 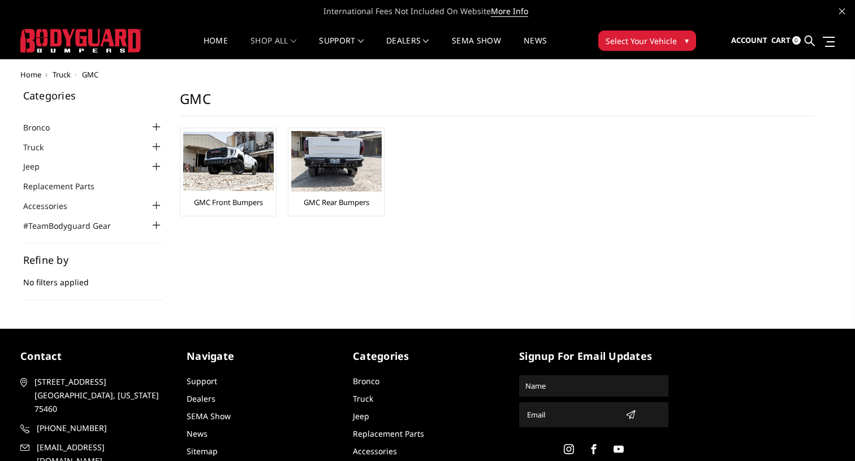 What do you see at coordinates (336, 202) in the screenshot?
I see `a: GMC Rear Bumpers` at bounding box center [336, 202].